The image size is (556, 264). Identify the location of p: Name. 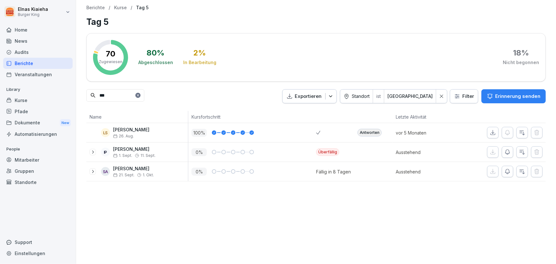
(137, 117).